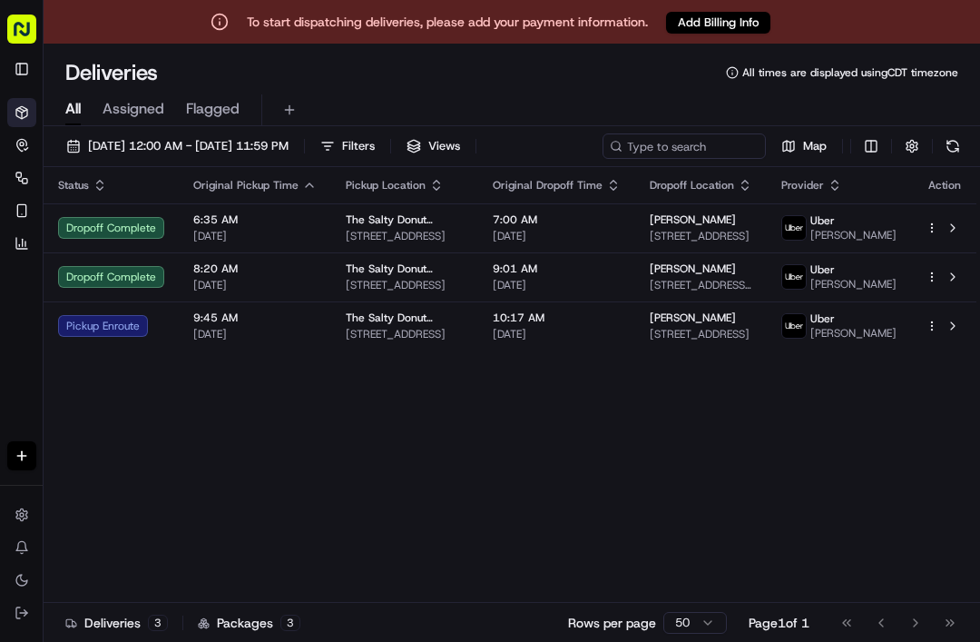 Image resolution: width=980 pixels, height=642 pixels. I want to click on span: 7:00 AM, so click(556, 220).